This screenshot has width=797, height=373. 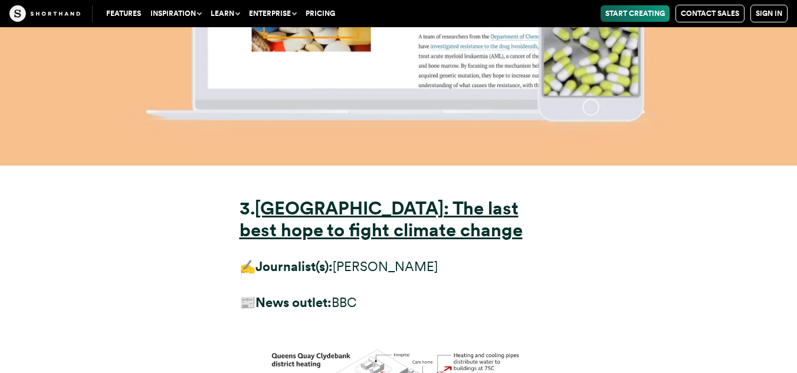 I want to click on button: Learn, so click(x=225, y=14).